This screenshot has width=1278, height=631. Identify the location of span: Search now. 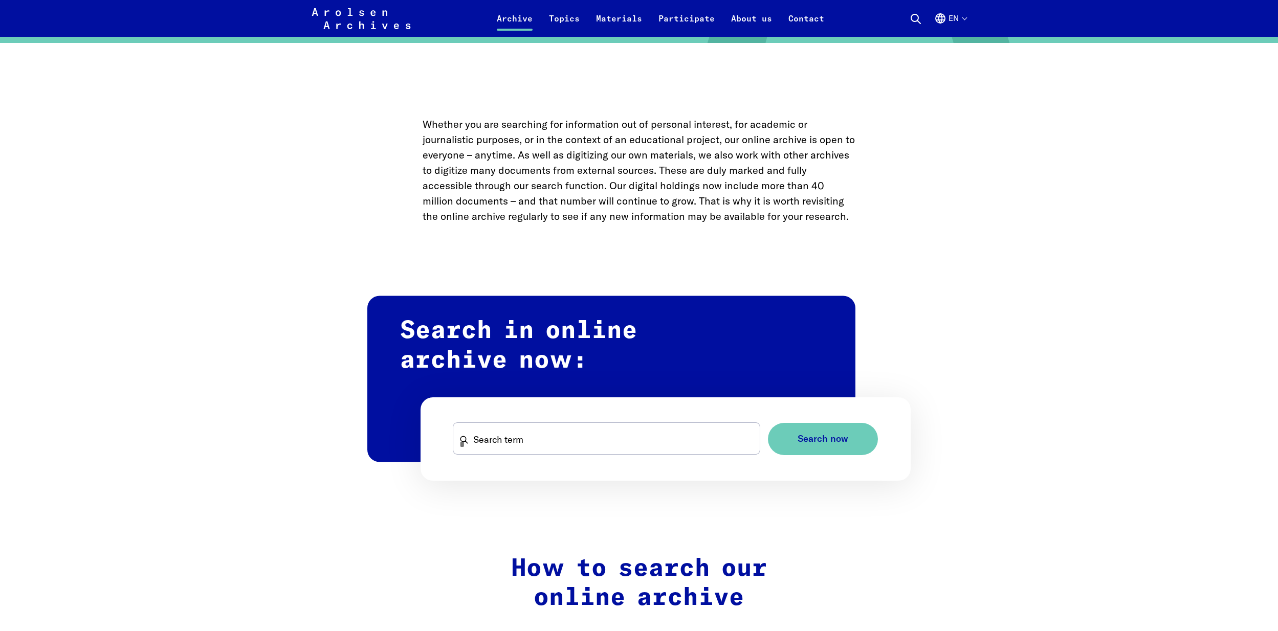
(823, 439).